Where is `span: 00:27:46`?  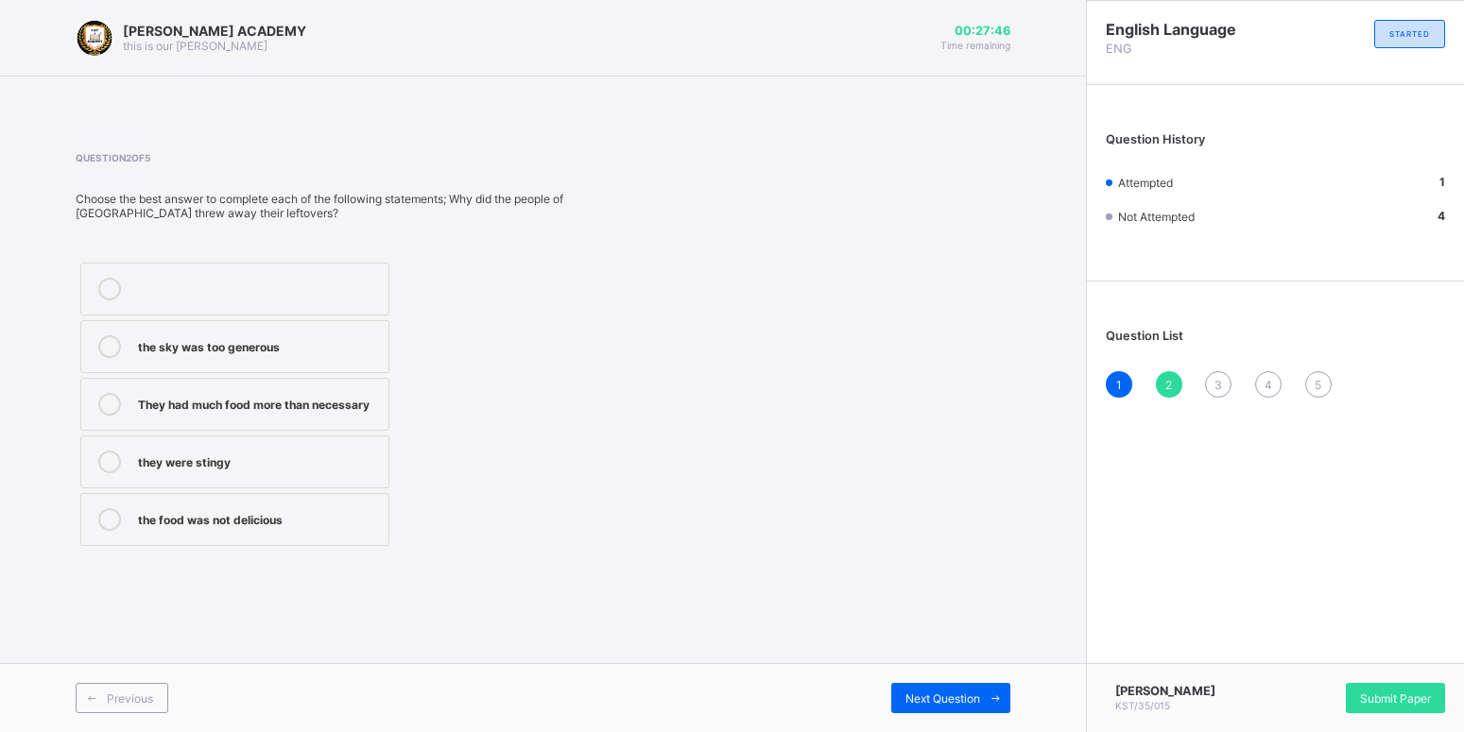 span: 00:27:46 is located at coordinates (975, 30).